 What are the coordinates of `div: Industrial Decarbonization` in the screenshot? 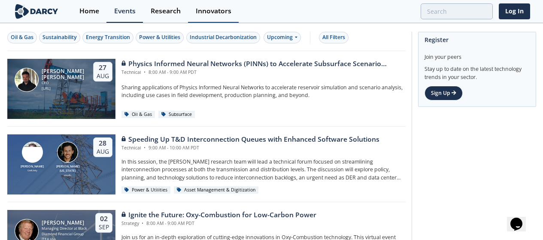 It's located at (223, 37).